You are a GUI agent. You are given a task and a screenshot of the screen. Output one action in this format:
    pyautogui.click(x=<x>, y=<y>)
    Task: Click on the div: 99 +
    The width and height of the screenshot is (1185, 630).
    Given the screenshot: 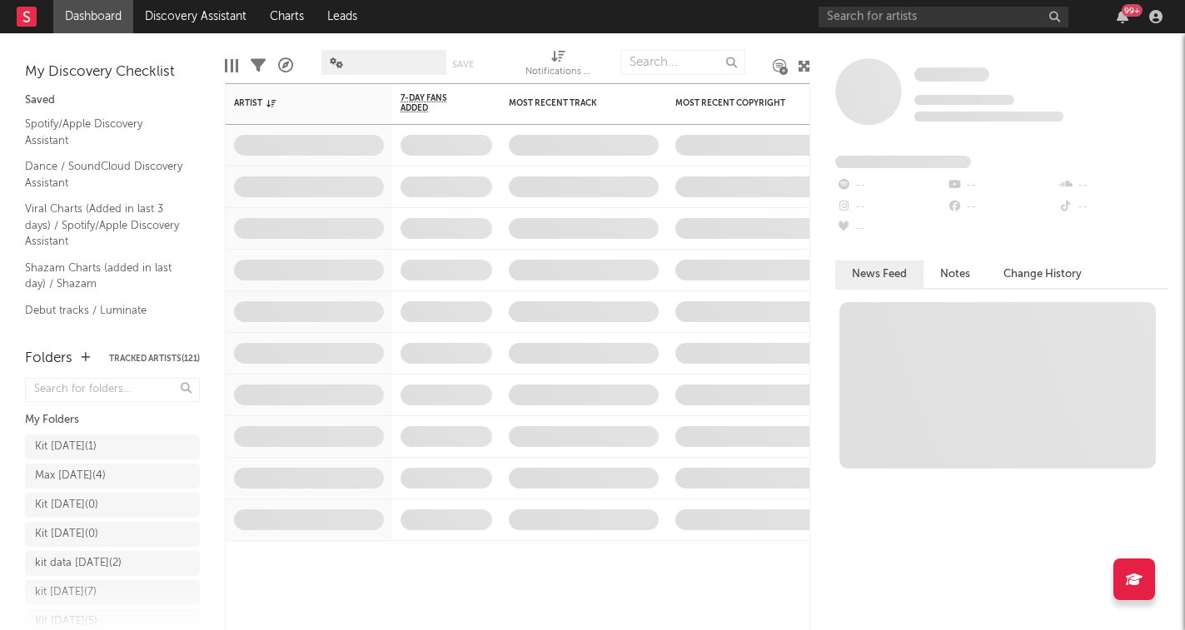 What is the action you would take?
    pyautogui.click(x=1132, y=10)
    